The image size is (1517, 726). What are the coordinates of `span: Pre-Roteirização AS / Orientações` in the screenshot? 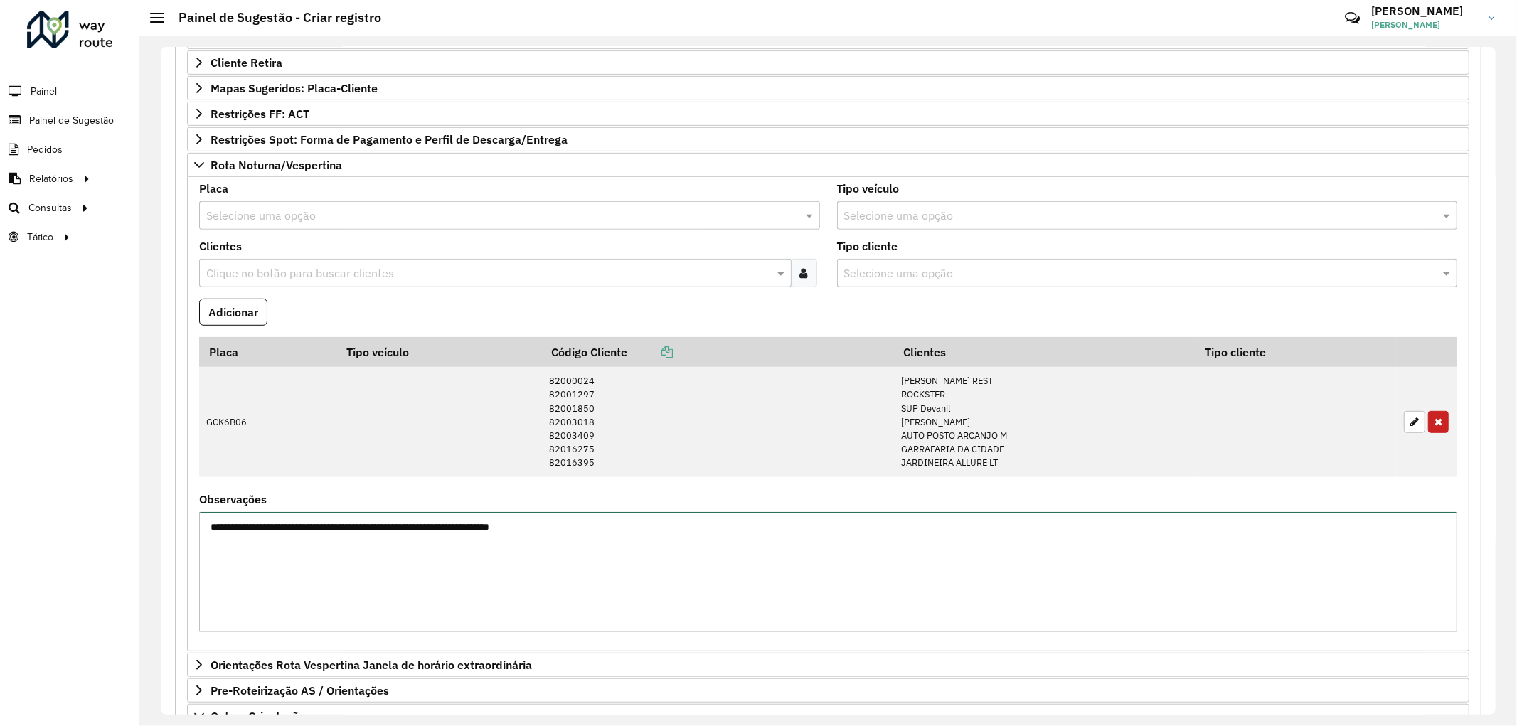 It's located at (299, 691).